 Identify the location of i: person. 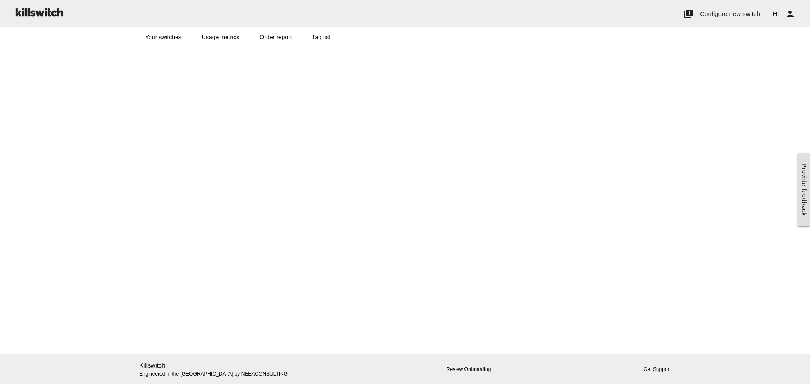
(790, 14).